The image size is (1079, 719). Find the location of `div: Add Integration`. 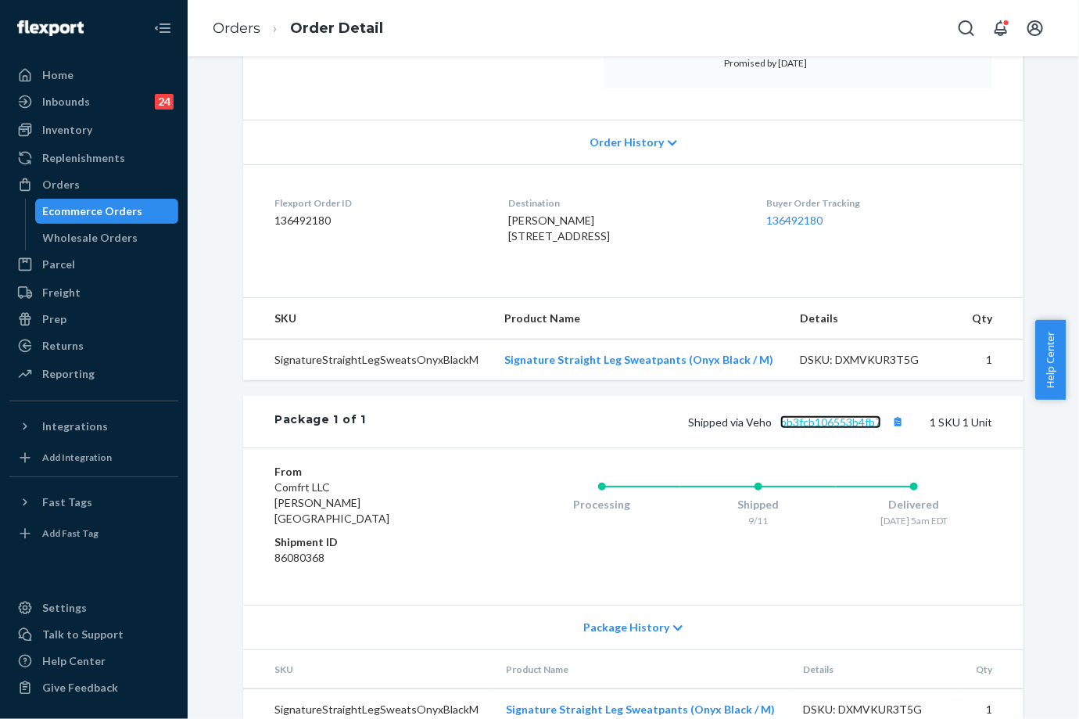

div: Add Integration is located at coordinates (77, 457).